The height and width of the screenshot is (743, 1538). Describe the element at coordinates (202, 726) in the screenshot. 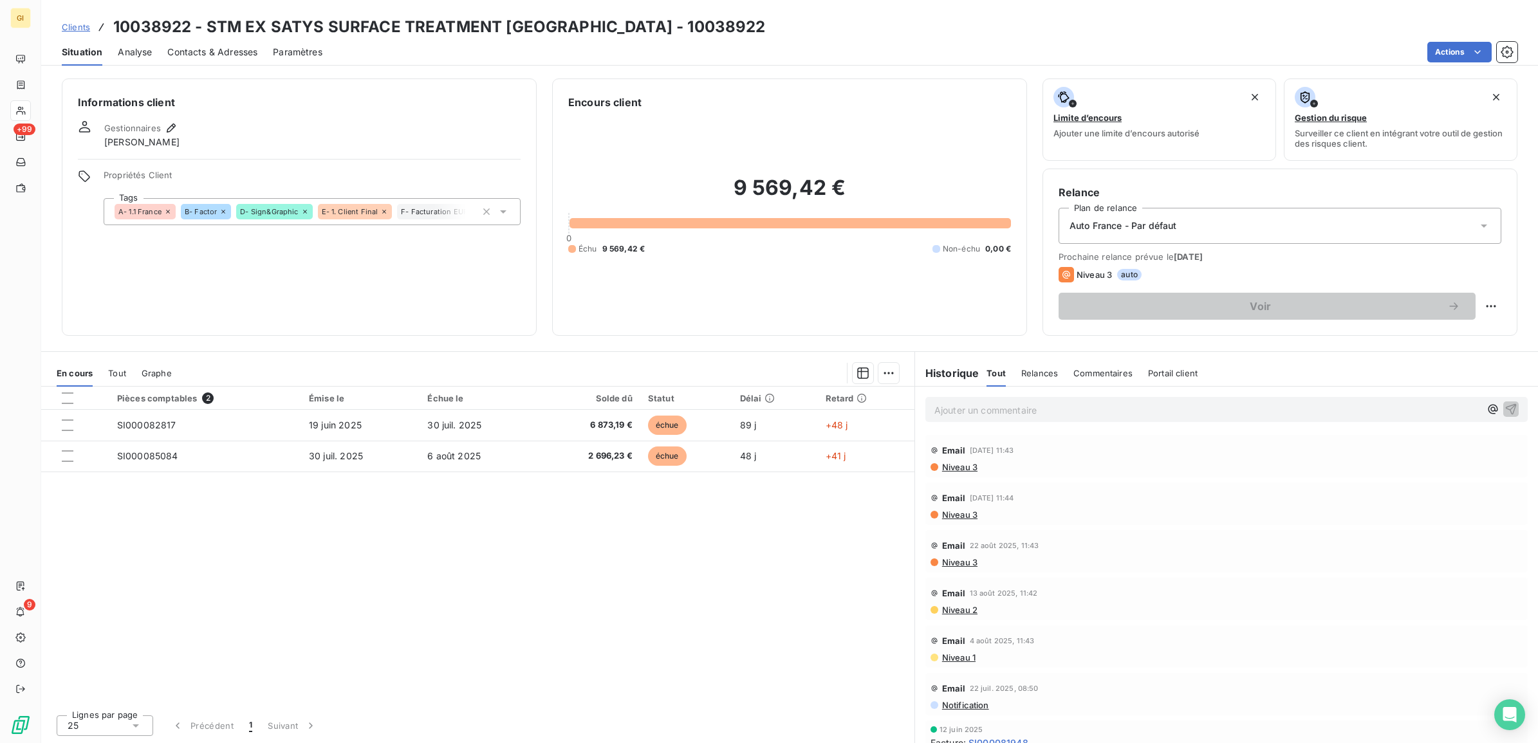

I see `button: Précédent` at that location.